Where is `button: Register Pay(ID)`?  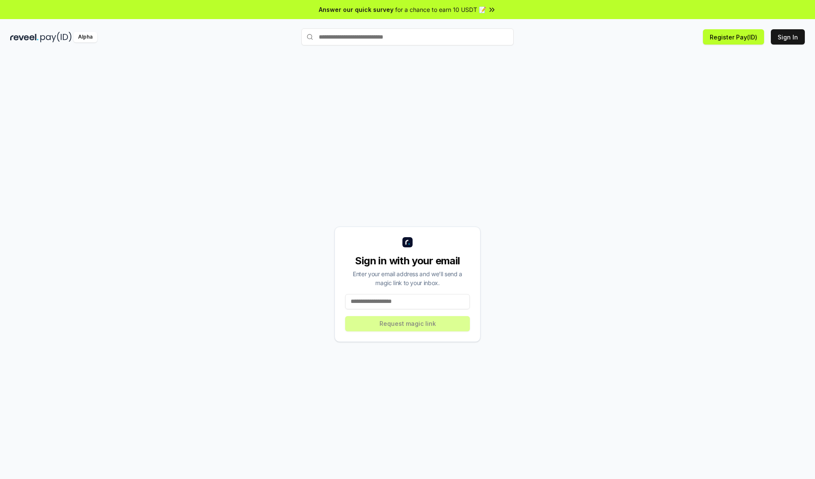 button: Register Pay(ID) is located at coordinates (733, 37).